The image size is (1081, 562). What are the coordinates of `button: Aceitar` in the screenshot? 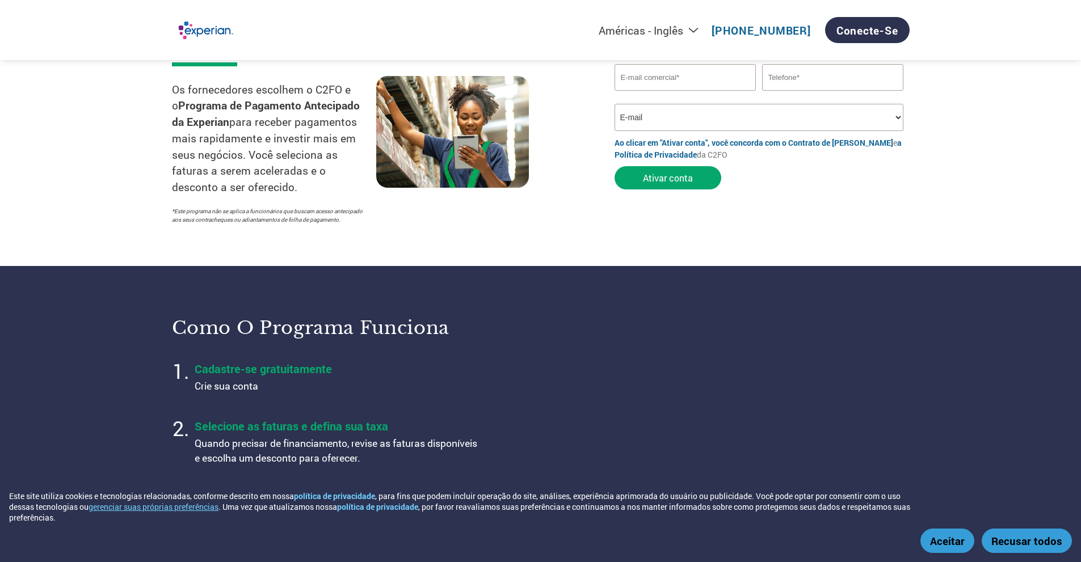 It's located at (947, 541).